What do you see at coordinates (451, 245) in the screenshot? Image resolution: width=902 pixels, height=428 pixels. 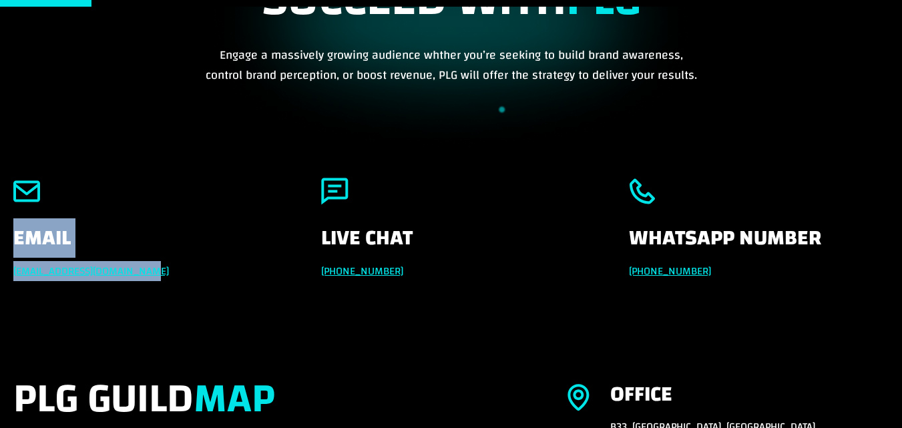 I see `h4: Live Chat` at bounding box center [451, 245].